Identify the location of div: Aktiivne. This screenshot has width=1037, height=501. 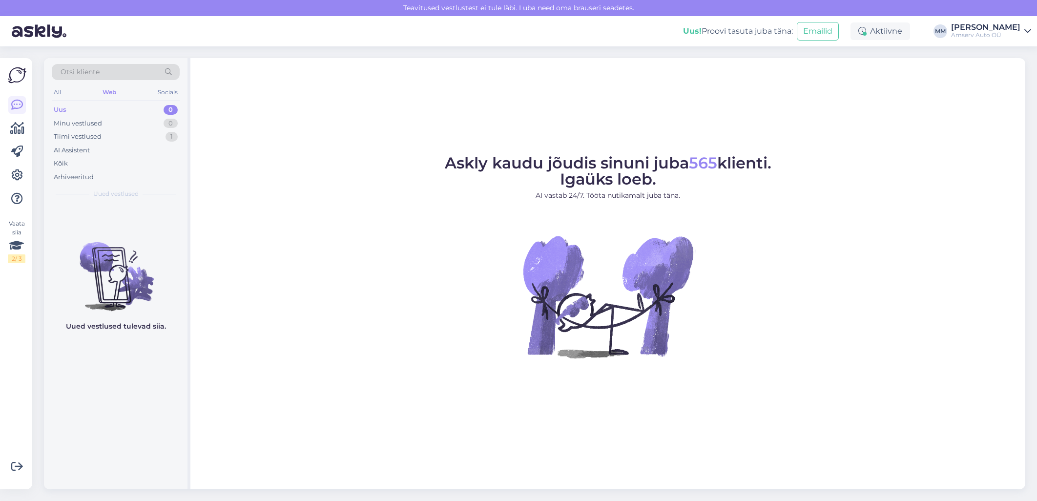
(880, 31).